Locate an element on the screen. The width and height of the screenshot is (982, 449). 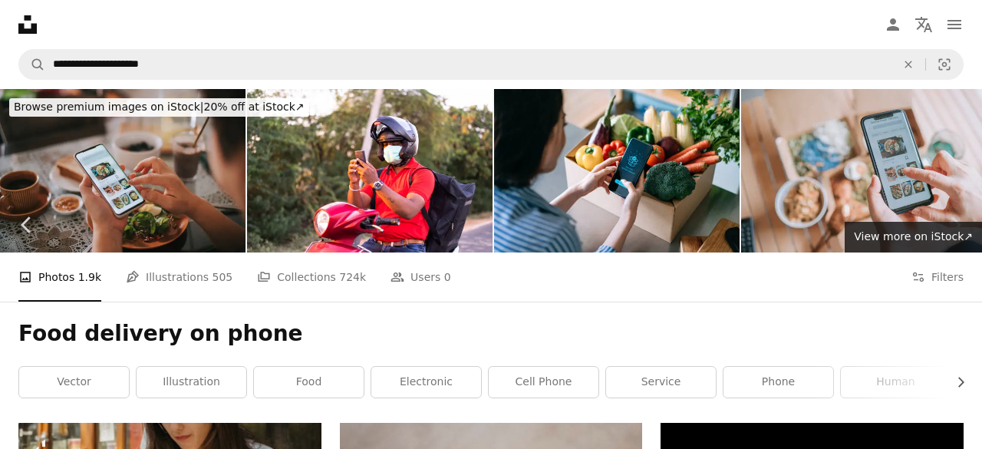
span: 20% off at iStock ↗ is located at coordinates (159, 107).